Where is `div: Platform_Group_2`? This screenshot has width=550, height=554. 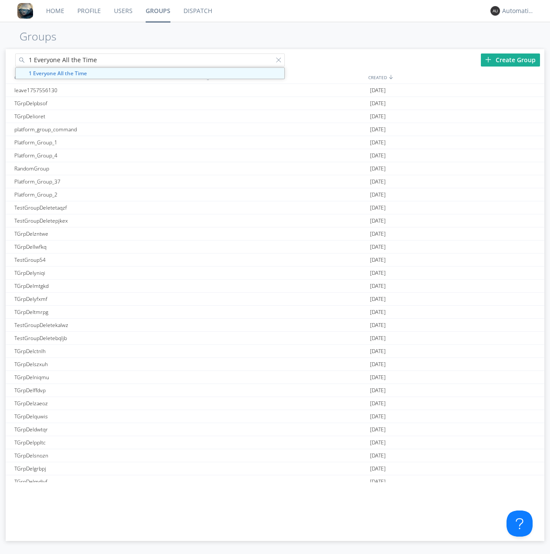 div: Platform_Group_2 is located at coordinates (100, 194).